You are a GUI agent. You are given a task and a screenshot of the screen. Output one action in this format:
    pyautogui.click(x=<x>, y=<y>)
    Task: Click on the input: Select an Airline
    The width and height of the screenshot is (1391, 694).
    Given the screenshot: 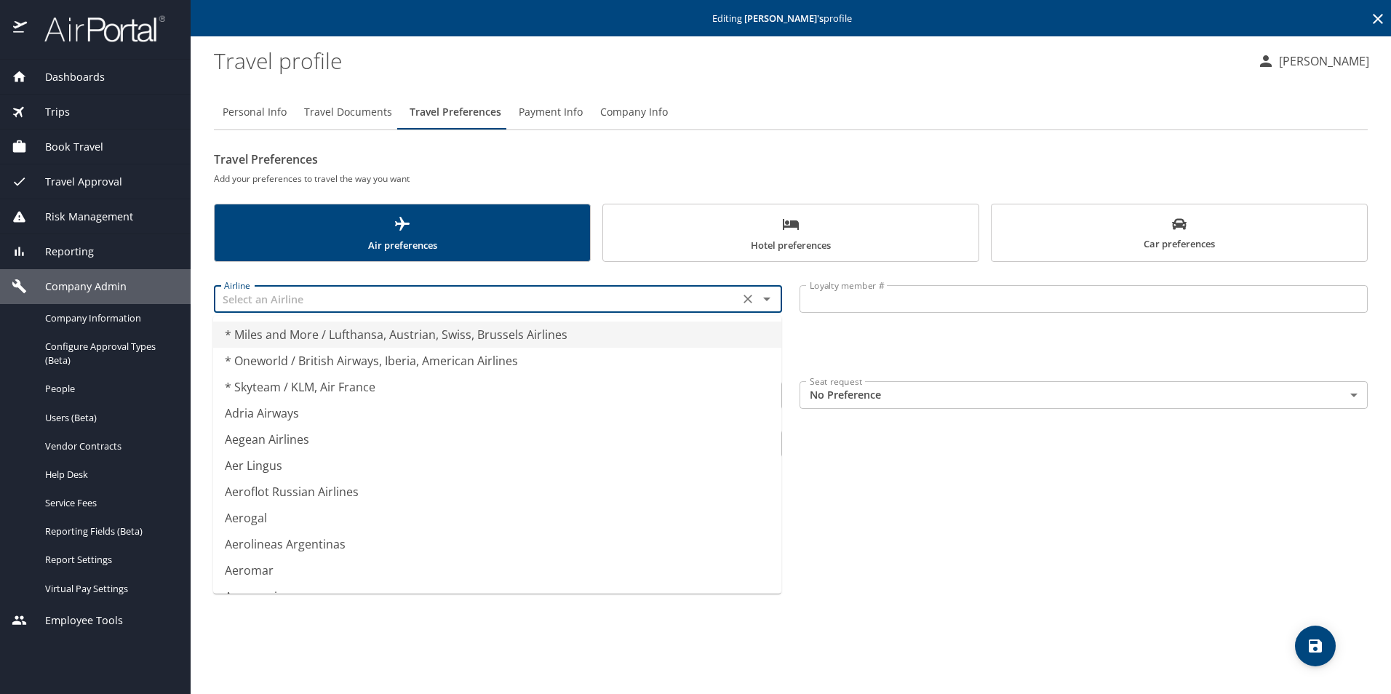 What is the action you would take?
    pyautogui.click(x=477, y=299)
    